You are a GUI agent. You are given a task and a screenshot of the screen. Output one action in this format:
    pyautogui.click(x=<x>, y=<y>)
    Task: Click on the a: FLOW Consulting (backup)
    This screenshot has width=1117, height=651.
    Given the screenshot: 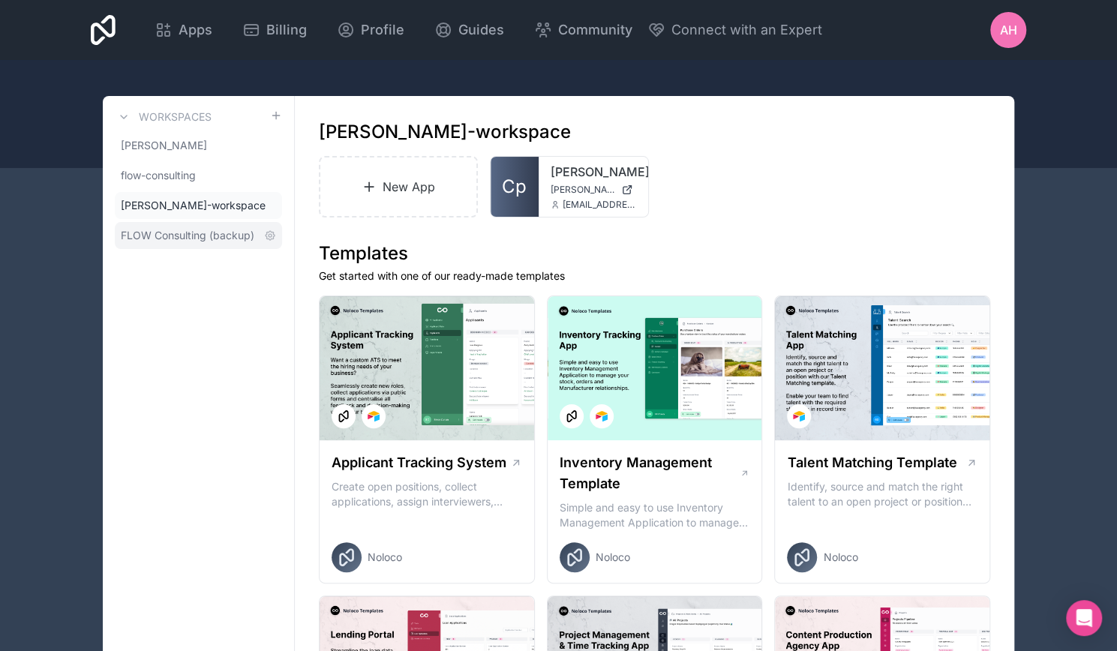 What is the action you would take?
    pyautogui.click(x=198, y=236)
    